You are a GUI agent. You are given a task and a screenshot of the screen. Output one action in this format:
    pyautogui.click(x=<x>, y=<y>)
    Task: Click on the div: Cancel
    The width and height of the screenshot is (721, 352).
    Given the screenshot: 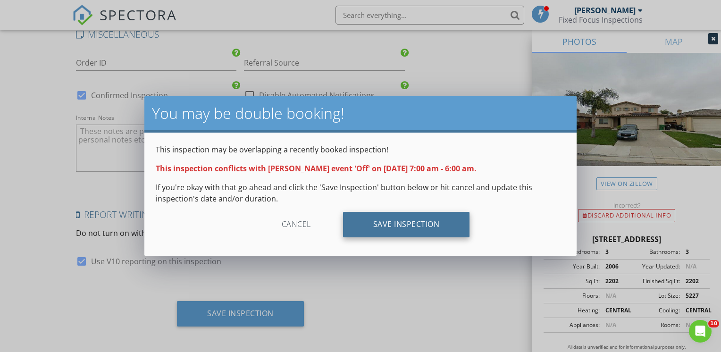 What is the action you would take?
    pyautogui.click(x=296, y=225)
    